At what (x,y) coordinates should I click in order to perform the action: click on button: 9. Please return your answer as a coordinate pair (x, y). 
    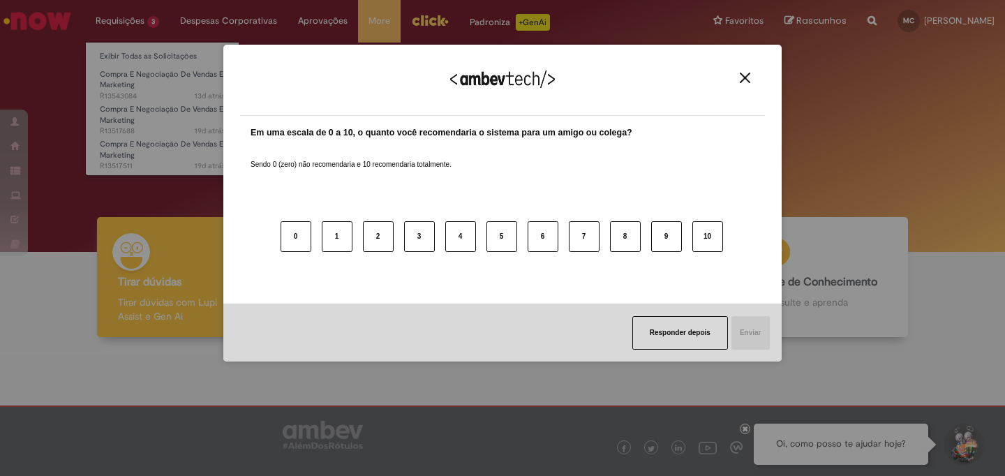
    Looking at the image, I should click on (666, 237).